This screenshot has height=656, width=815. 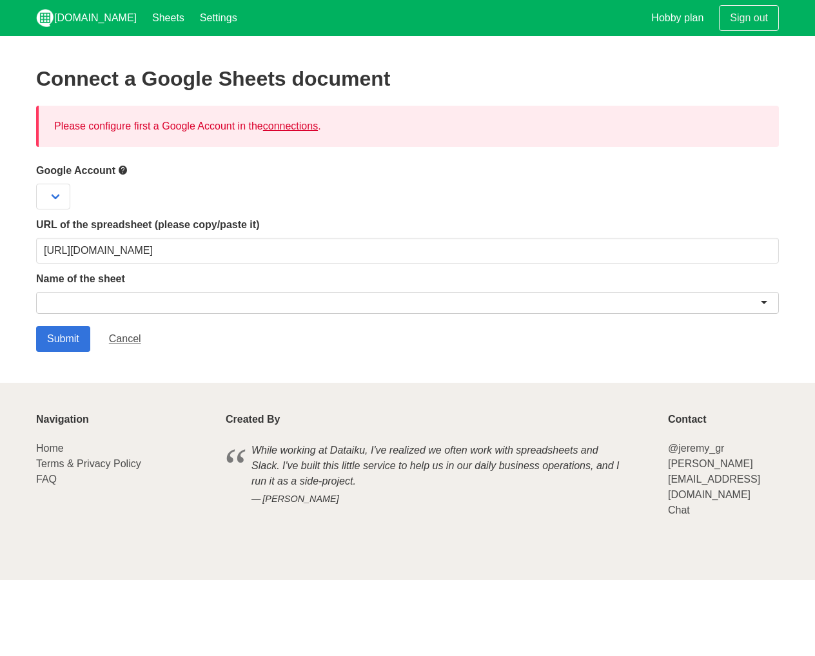 I want to click on a: @jeremy_gr, so click(x=696, y=448).